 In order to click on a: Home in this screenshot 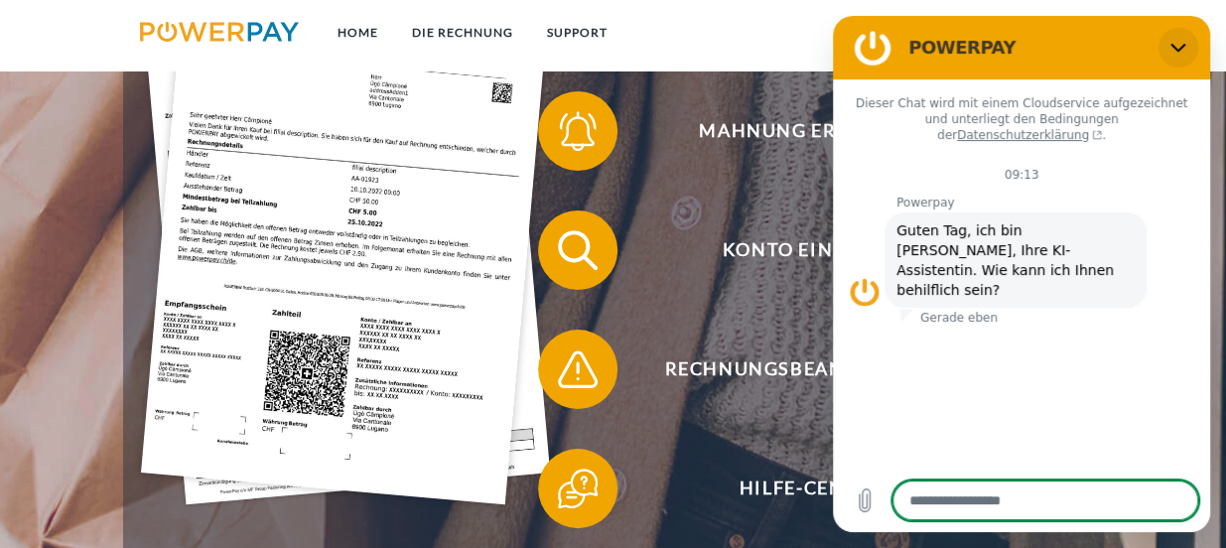, I will do `click(357, 33)`.